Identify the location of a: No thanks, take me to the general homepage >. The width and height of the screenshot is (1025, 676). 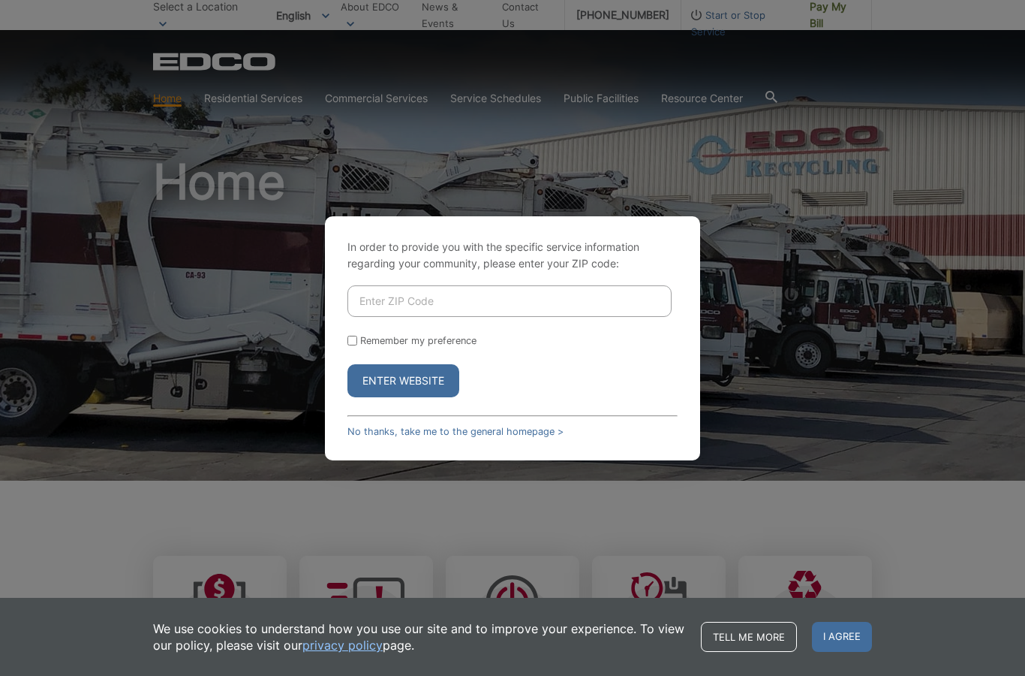
(456, 431).